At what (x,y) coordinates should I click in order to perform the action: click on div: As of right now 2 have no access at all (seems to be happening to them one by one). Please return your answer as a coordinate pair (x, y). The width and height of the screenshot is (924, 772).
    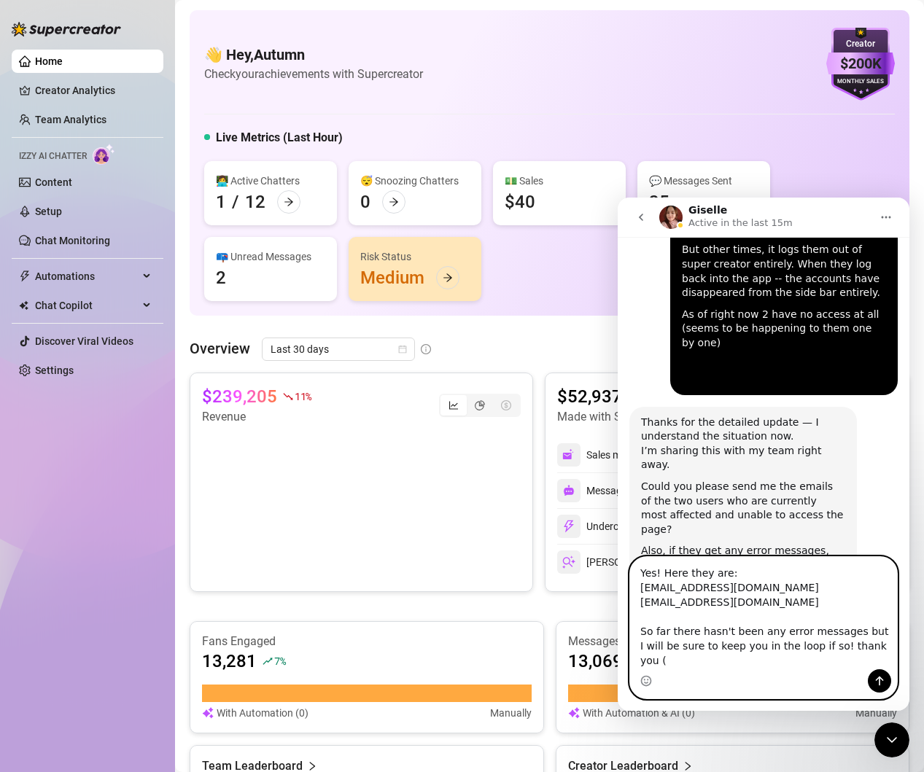
    Looking at the image, I should click on (166, 131).